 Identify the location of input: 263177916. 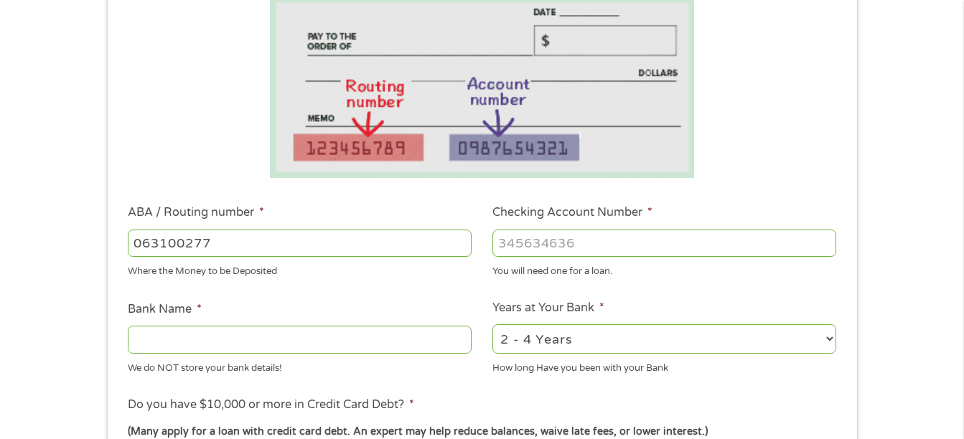
(299, 243).